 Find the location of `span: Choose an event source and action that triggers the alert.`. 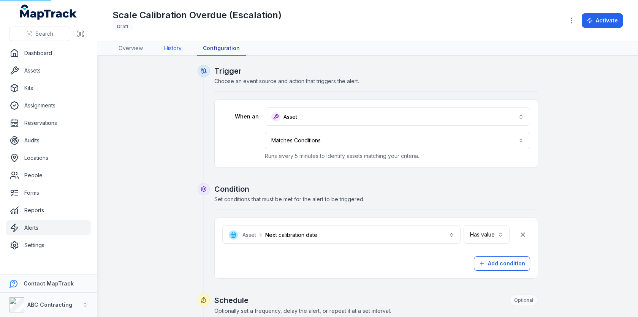

span: Choose an event source and action that triggers the alert. is located at coordinates (287, 81).